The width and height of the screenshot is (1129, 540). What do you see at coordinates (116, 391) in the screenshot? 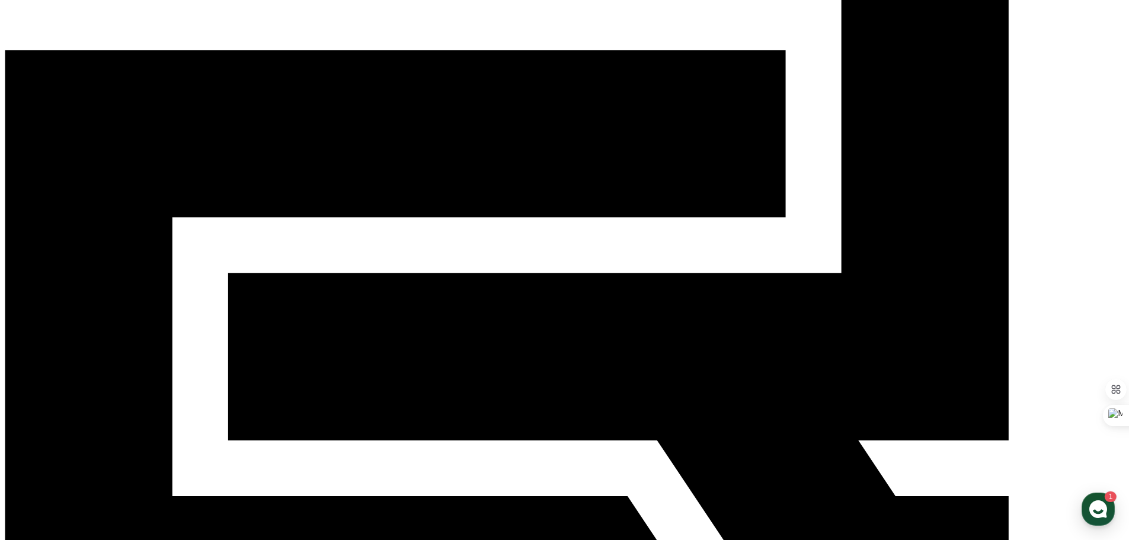
I see `a: 1대화` at bounding box center [116, 391].